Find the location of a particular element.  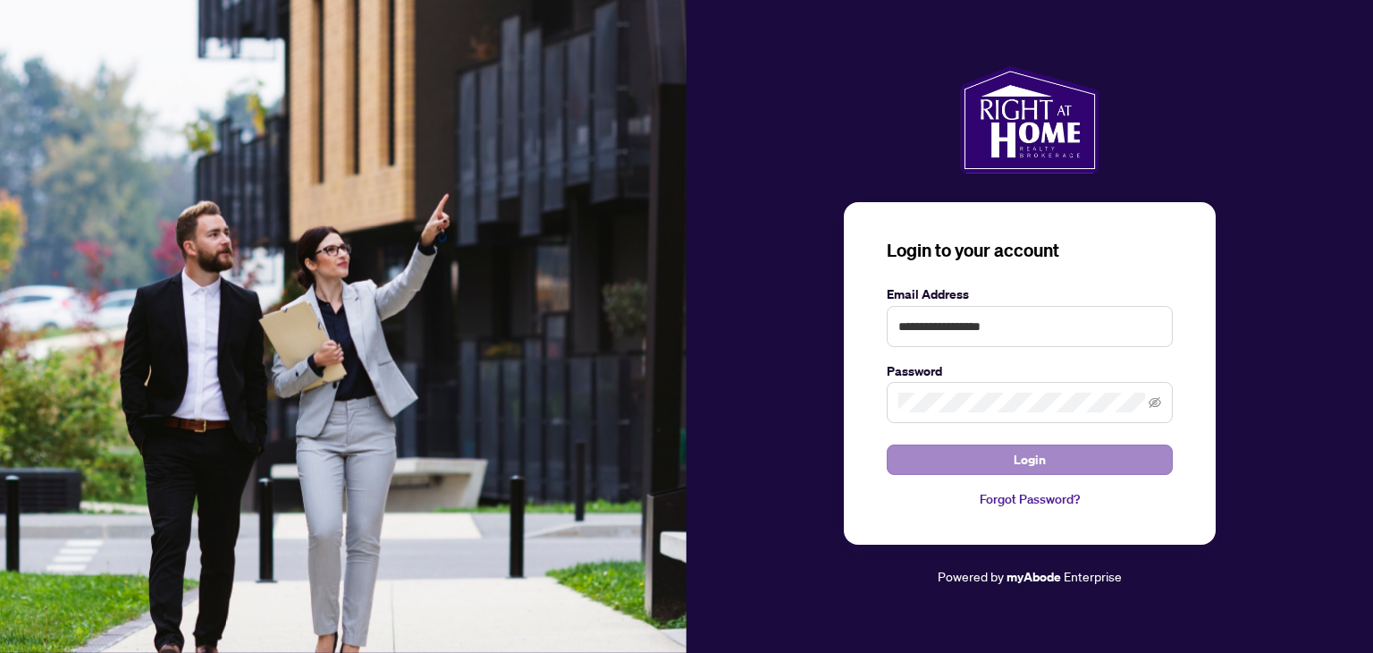

img: ma-logo is located at coordinates (1029, 120).